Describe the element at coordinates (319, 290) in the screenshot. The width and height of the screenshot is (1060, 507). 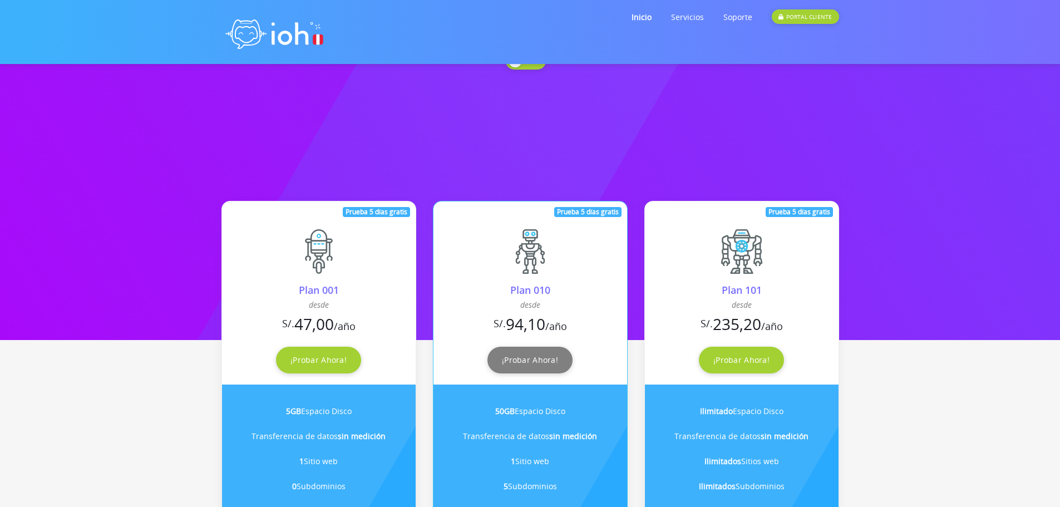
I see `div: Plan 001` at that location.